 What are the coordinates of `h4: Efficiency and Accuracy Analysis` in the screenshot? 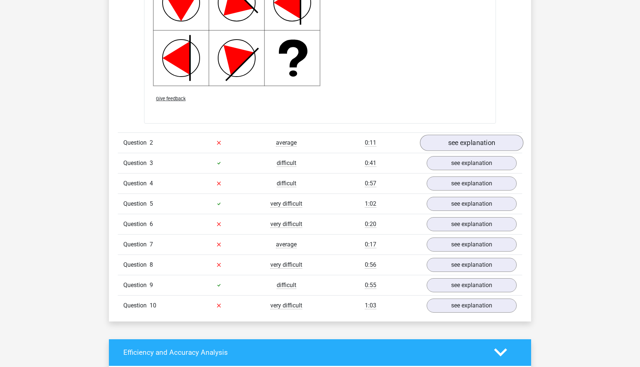 It's located at (303, 352).